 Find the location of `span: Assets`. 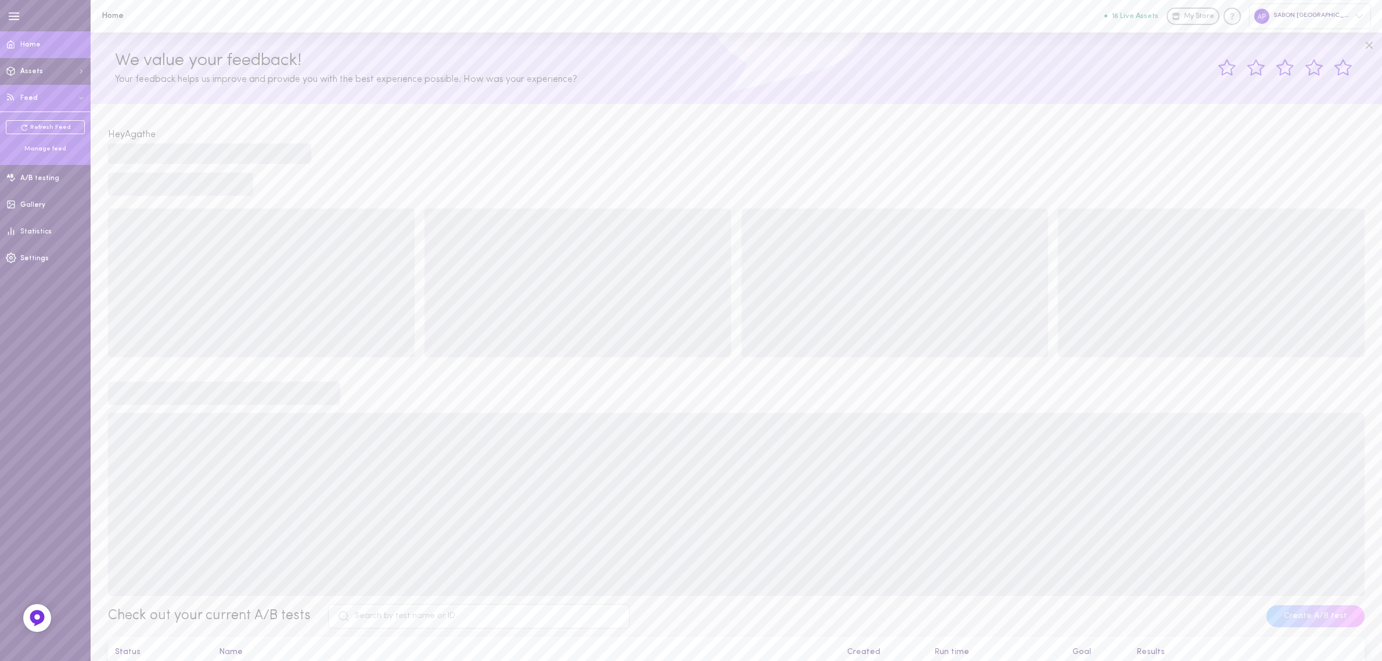

span: Assets is located at coordinates (31, 71).